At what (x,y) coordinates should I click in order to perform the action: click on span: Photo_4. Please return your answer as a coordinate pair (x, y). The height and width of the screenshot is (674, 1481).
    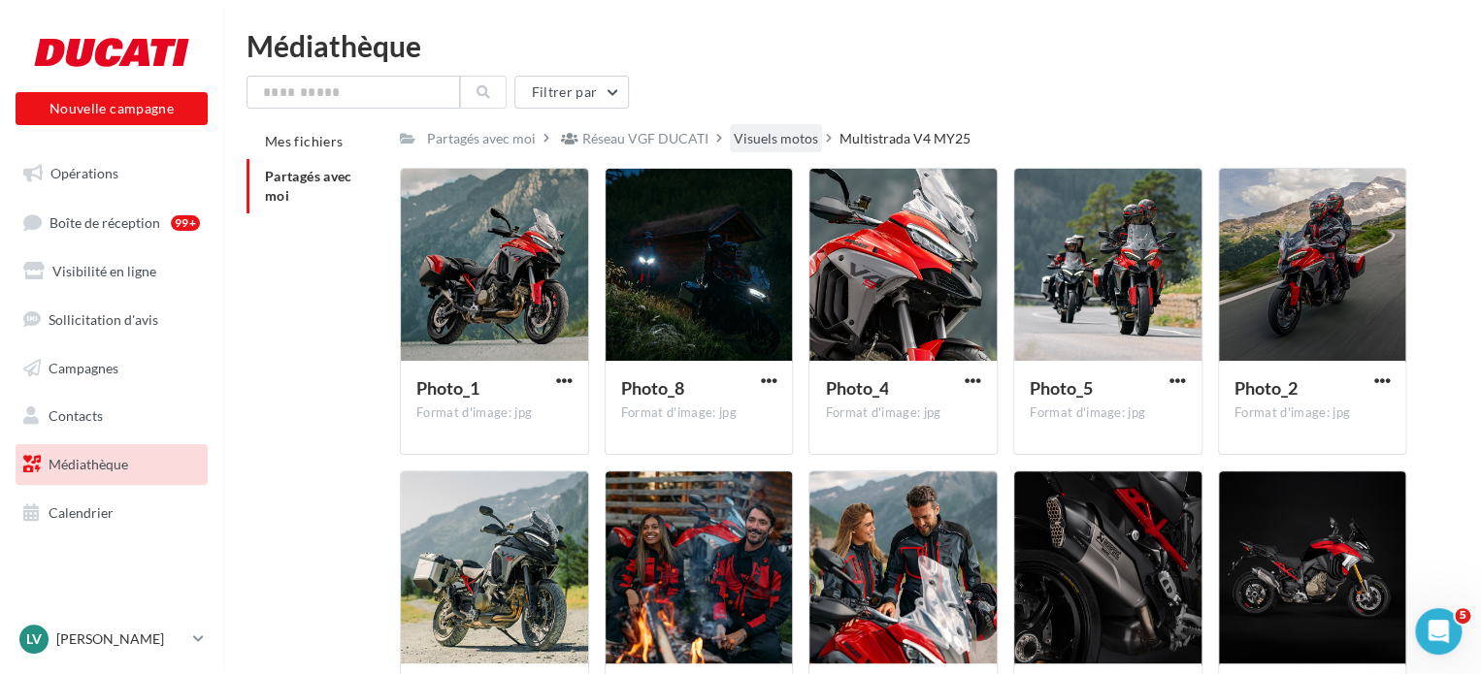
    Looking at the image, I should click on (856, 388).